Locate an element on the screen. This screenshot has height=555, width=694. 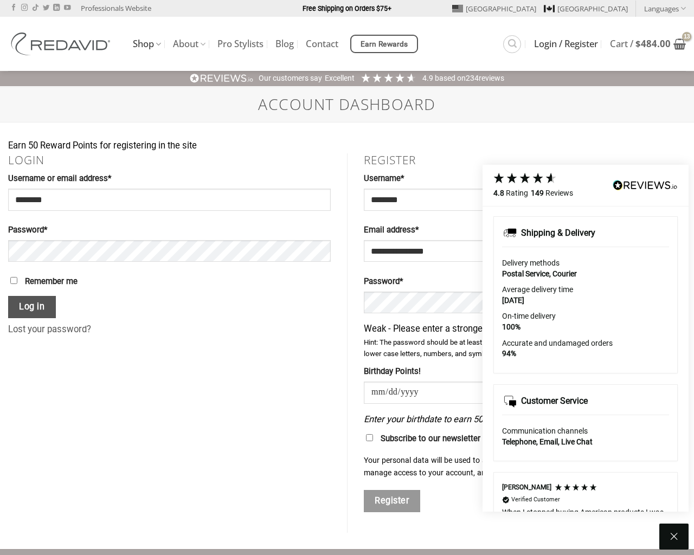
h2: Register is located at coordinates (525, 160).